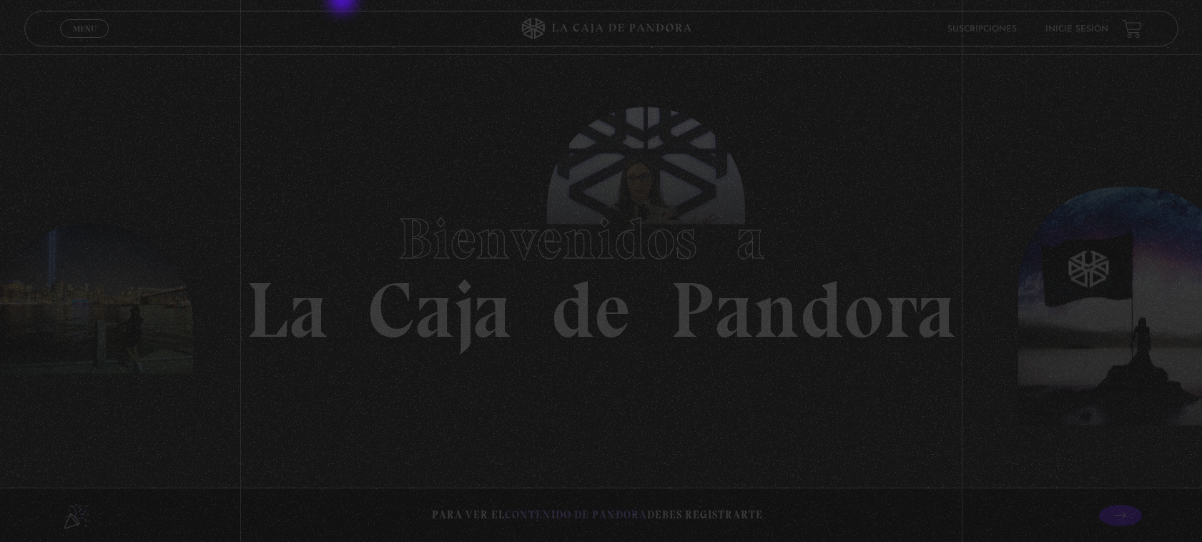 The width and height of the screenshot is (1202, 542). What do you see at coordinates (576, 515) in the screenshot?
I see `span: contenido de Pandora` at bounding box center [576, 515].